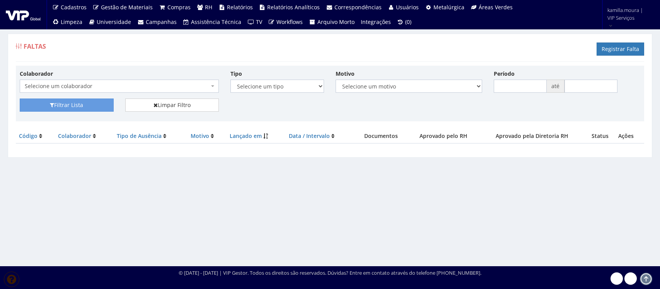 This screenshot has height=289, width=660. What do you see at coordinates (505, 74) in the screenshot?
I see `label: Período` at bounding box center [505, 74].